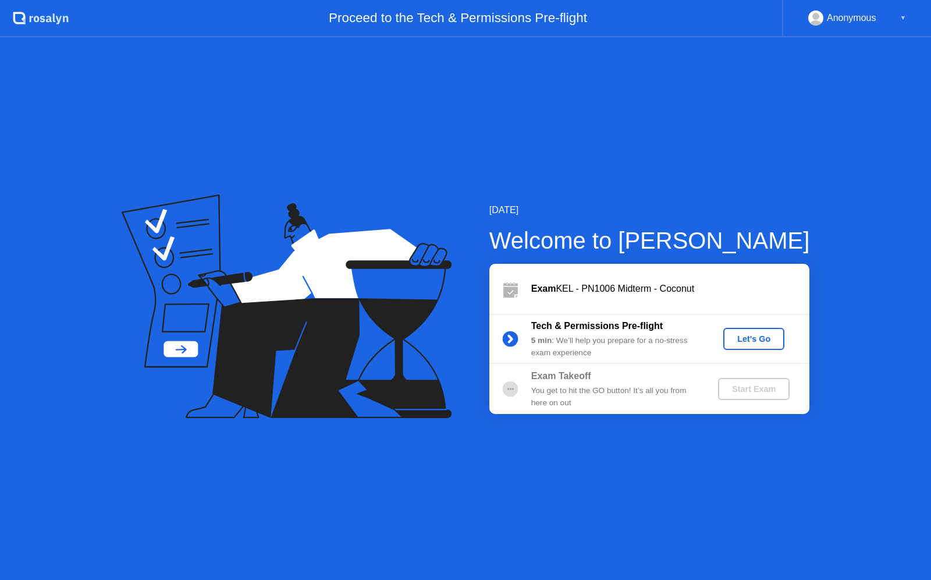 This screenshot has width=931, height=580. What do you see at coordinates (754, 389) in the screenshot?
I see `button: Start Exam` at bounding box center [754, 389].